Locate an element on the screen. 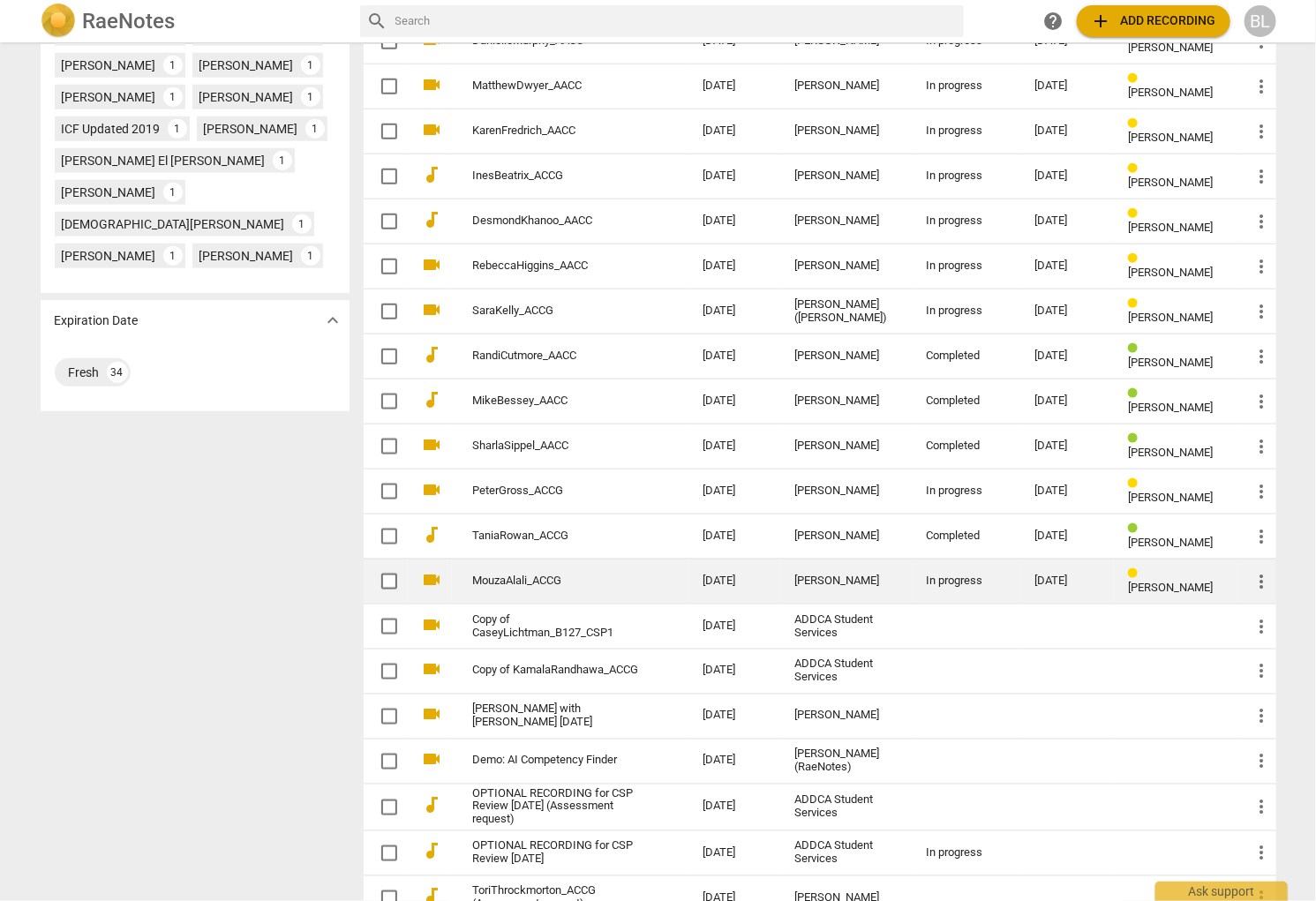  div: Completed is located at coordinates (967, 536).